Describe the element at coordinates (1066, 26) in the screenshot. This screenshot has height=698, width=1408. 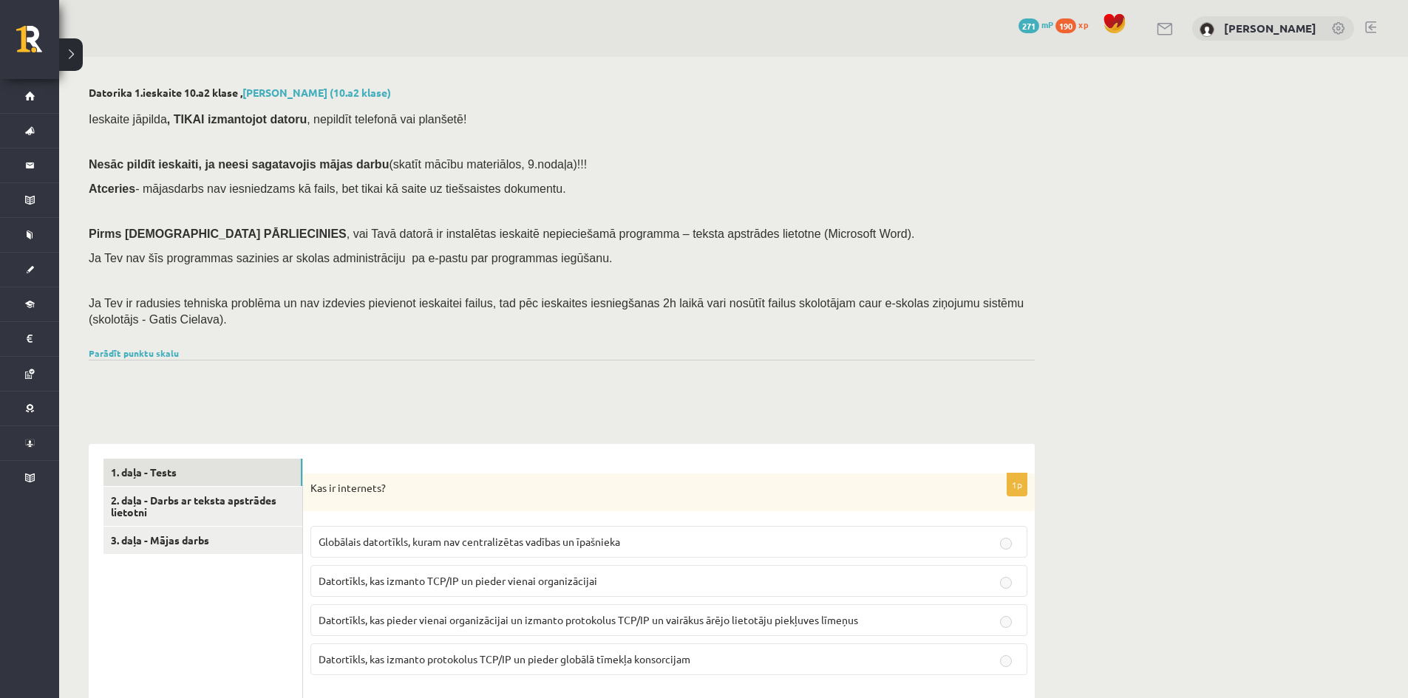
I see `span: 190` at that location.